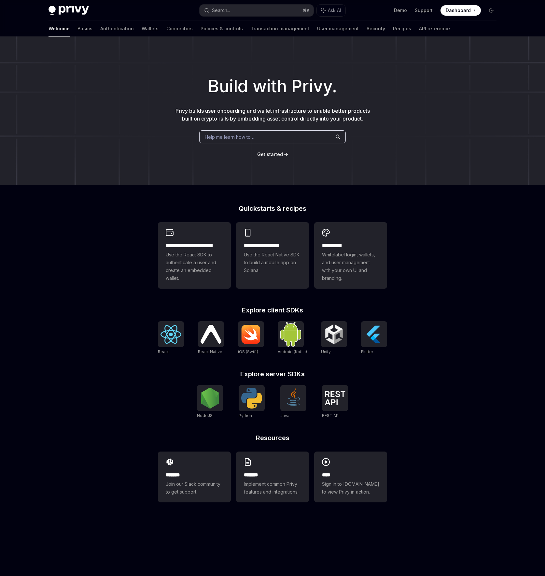 The image size is (545, 576). I want to click on a: Transaction management, so click(280, 29).